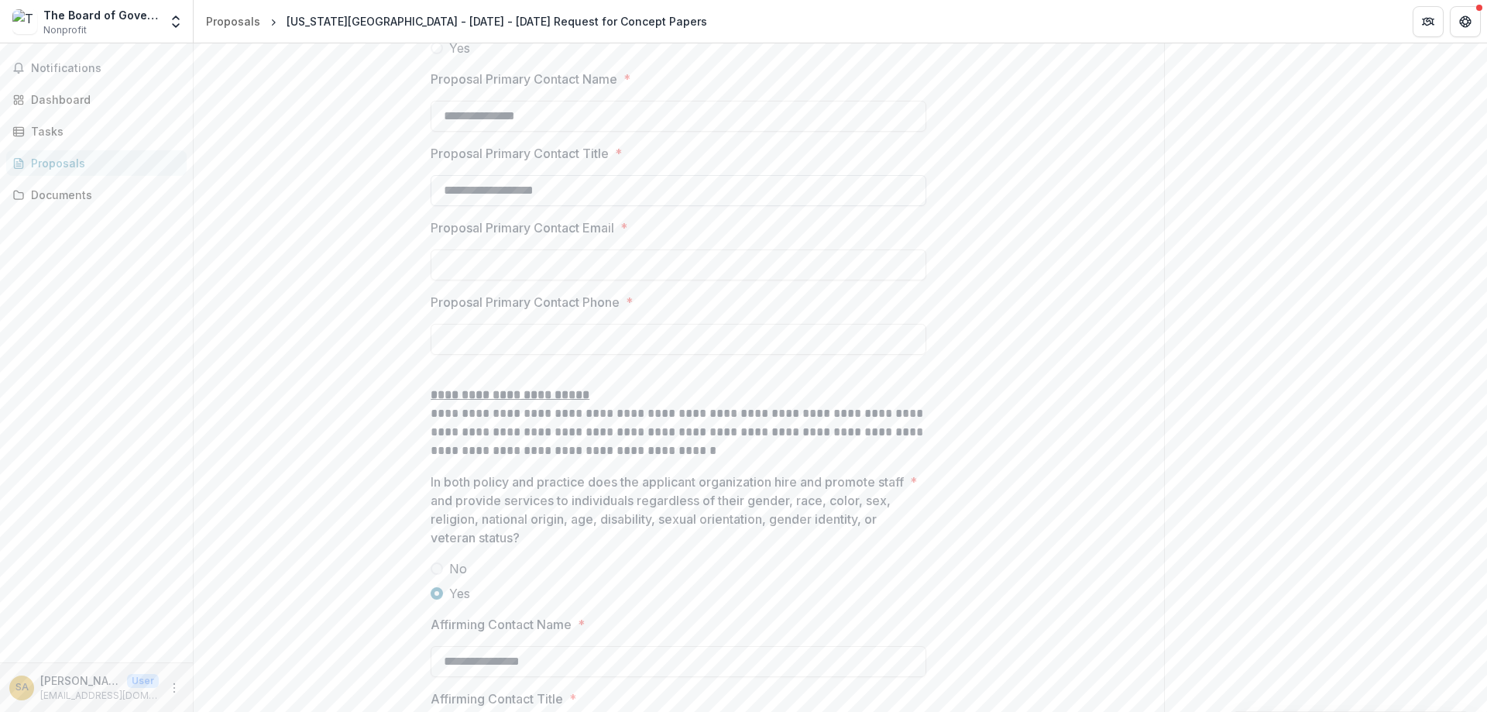 Image resolution: width=1487 pixels, height=712 pixels. What do you see at coordinates (25, 22) in the screenshot?
I see `img: The Board of Governors of Missouri State University` at bounding box center [25, 22].